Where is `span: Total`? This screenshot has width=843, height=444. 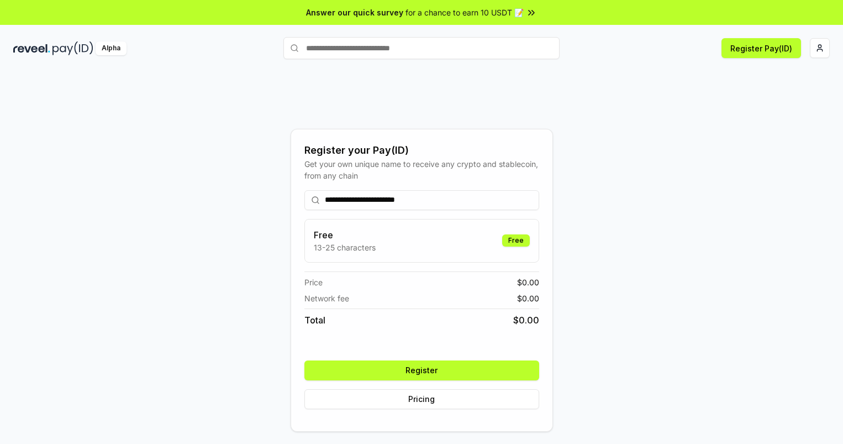 span: Total is located at coordinates (315, 320).